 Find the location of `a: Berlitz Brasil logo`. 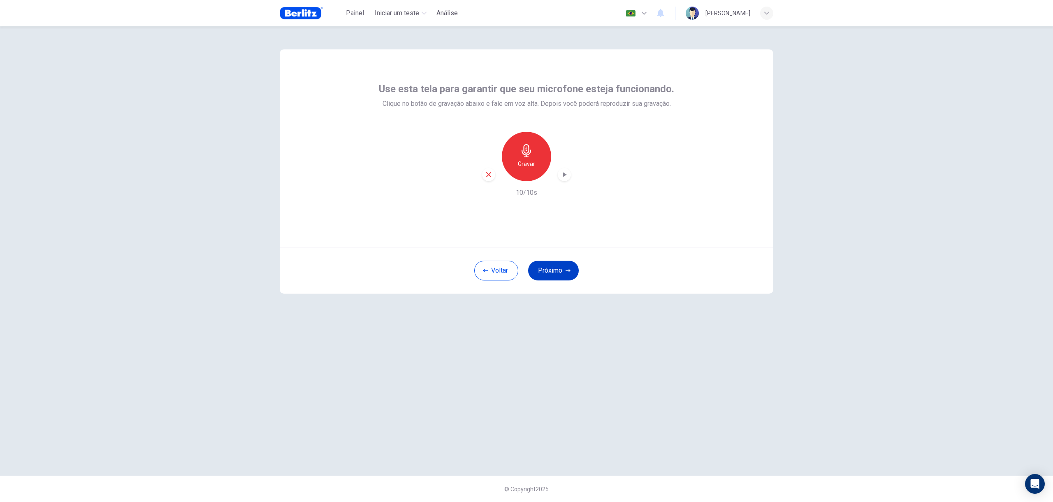

a: Berlitz Brasil logo is located at coordinates (311, 13).